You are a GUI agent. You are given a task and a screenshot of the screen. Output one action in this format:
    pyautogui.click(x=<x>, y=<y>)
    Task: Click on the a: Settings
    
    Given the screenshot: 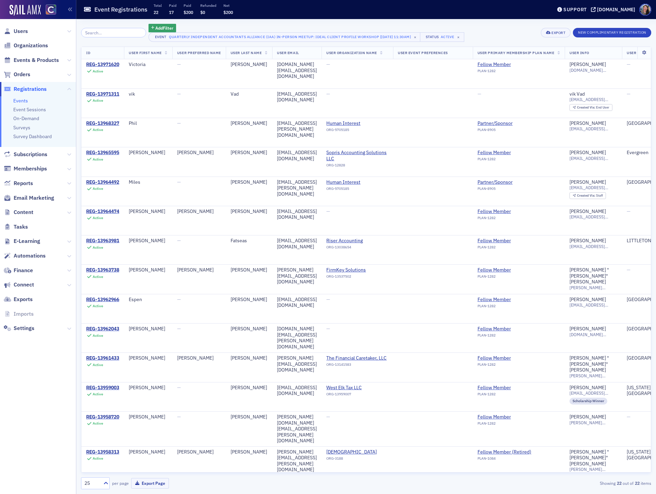 What is the action you would take?
    pyautogui.click(x=19, y=329)
    